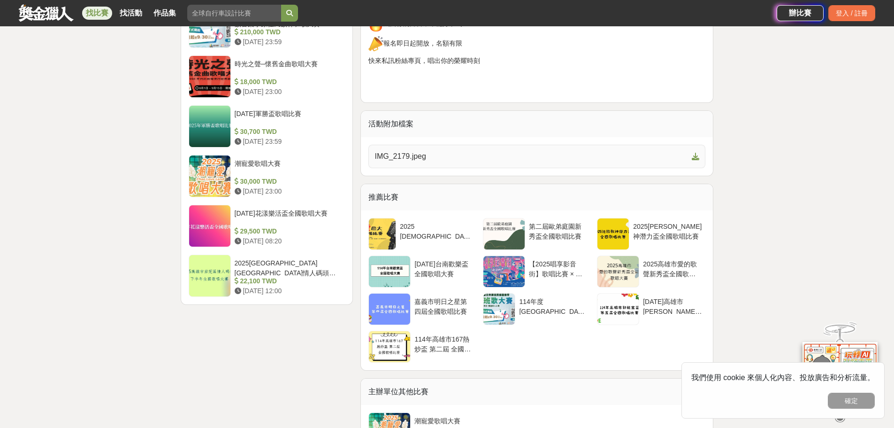  Describe the element at coordinates (288, 231) in the screenshot. I see `div: 29,500 TWD` at that location.